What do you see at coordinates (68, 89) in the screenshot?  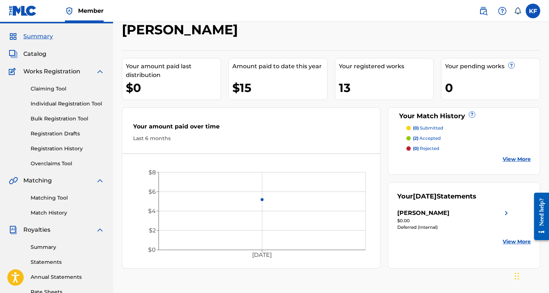 I see `a: Claiming Tool` at bounding box center [68, 89].